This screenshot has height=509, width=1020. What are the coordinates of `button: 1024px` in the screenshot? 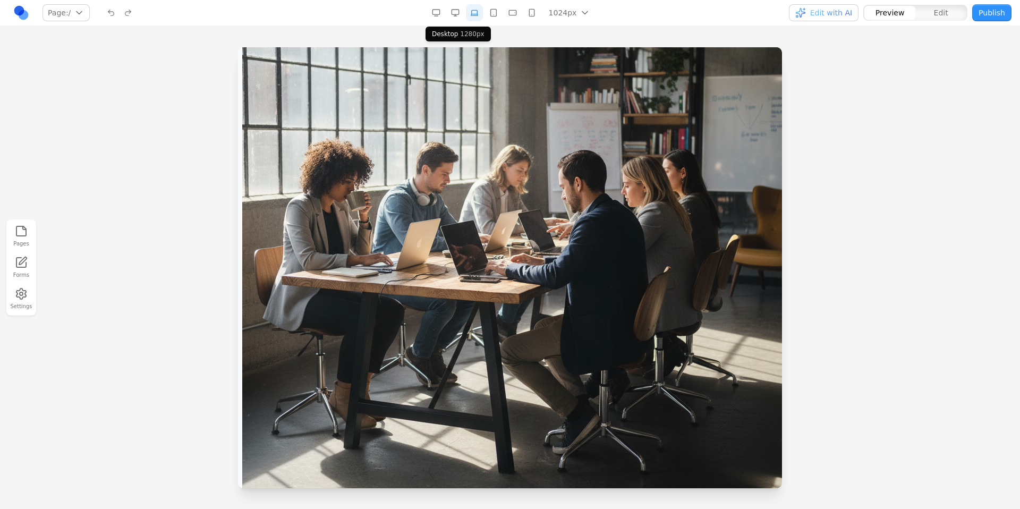 It's located at (569, 13).